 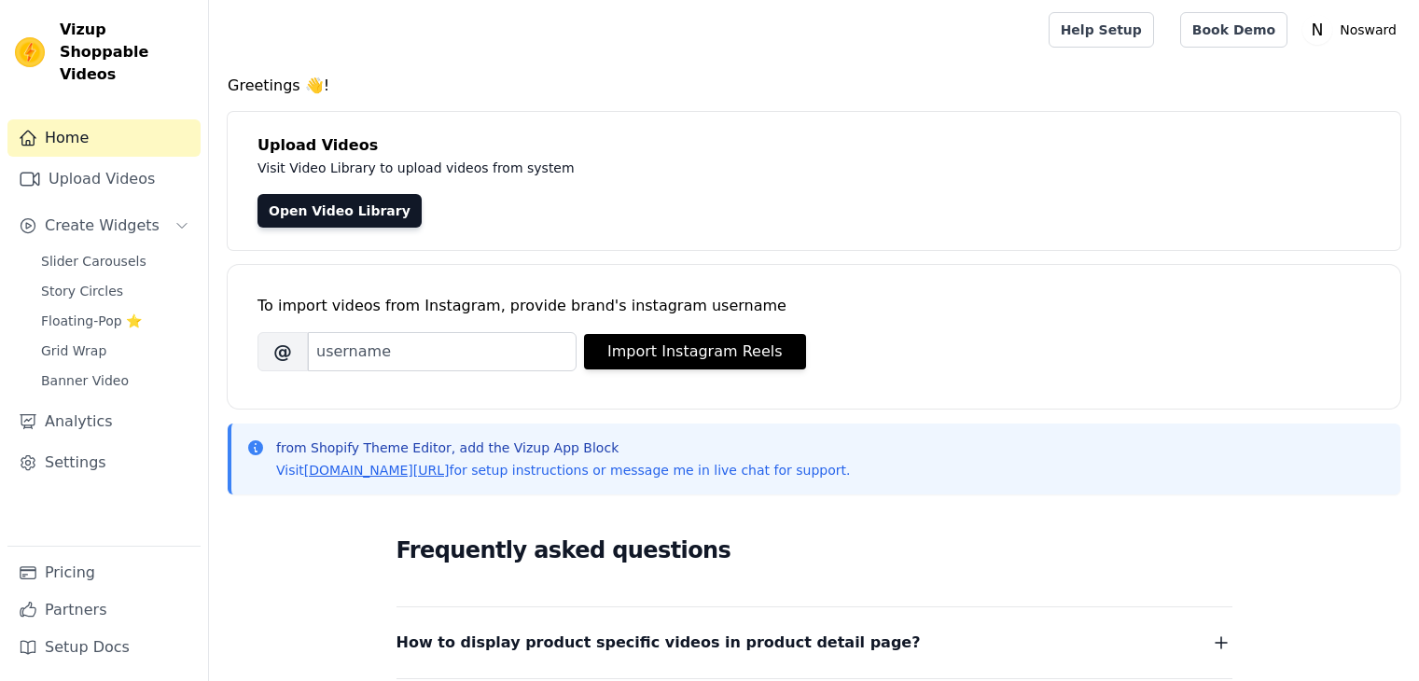 I want to click on button: Import Instagram Reels, so click(x=695, y=352).